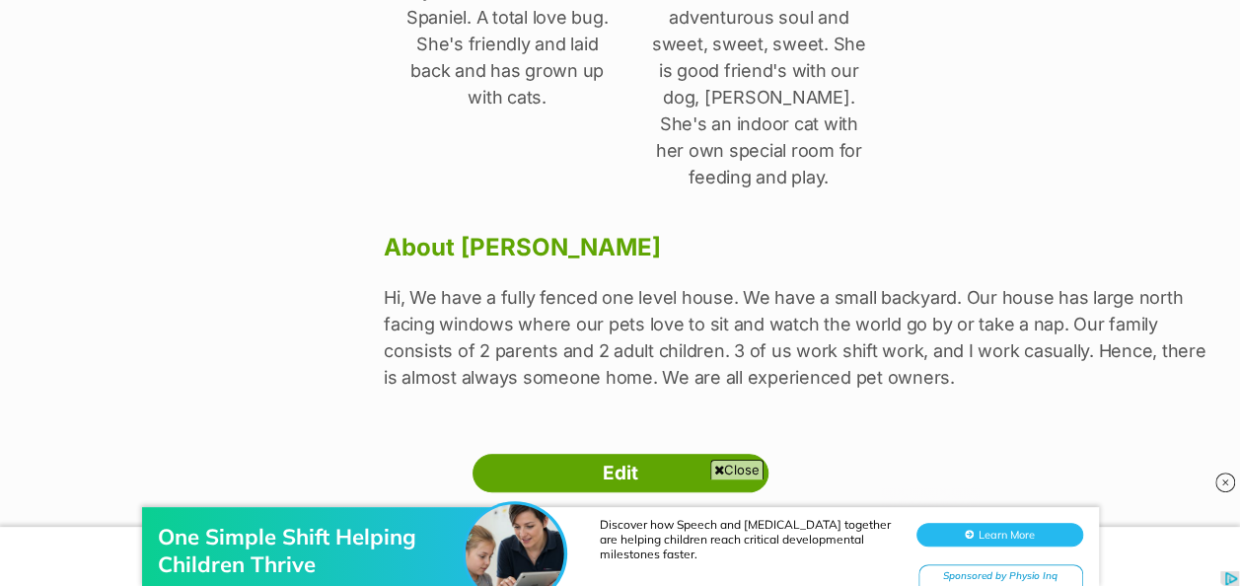  I want to click on button: Learn More, so click(1000, 67).